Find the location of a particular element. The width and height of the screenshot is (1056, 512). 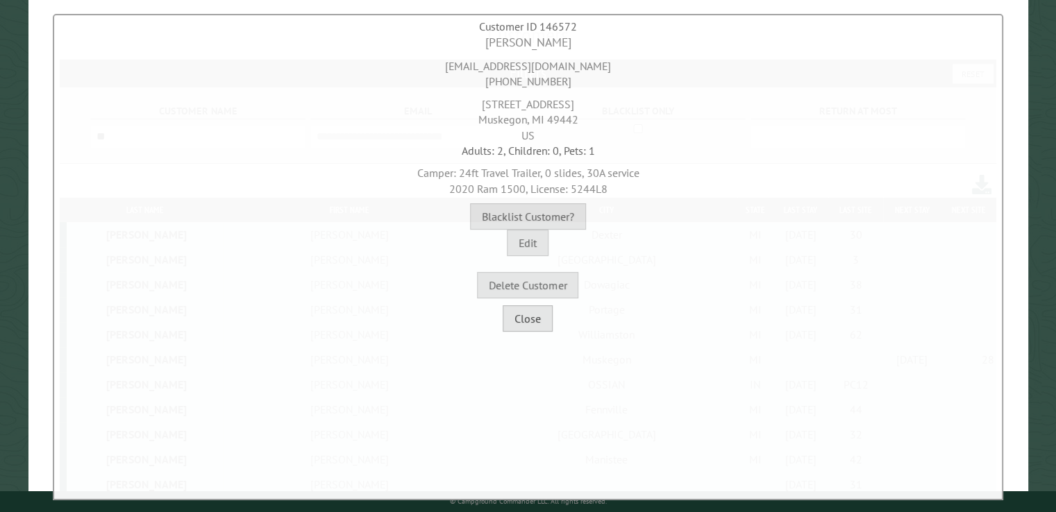

button: Delete Customer is located at coordinates (527, 285).